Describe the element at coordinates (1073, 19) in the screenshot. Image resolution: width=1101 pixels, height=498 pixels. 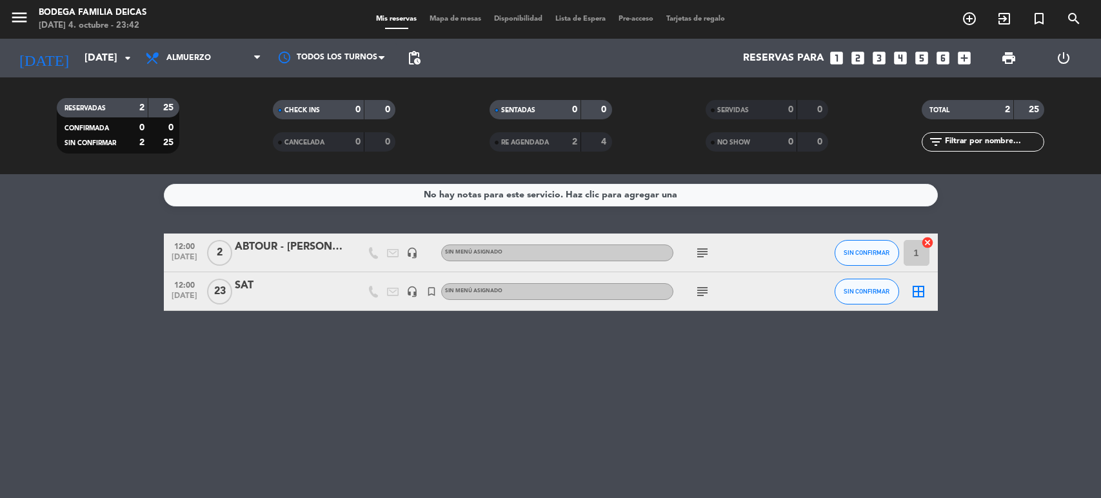
I see `i: search` at that location.